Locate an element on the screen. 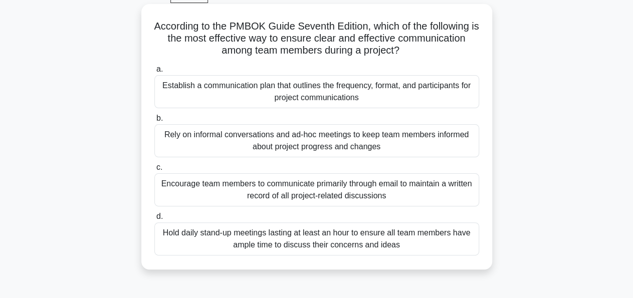 The width and height of the screenshot is (633, 298). span: d. is located at coordinates (160, 216).